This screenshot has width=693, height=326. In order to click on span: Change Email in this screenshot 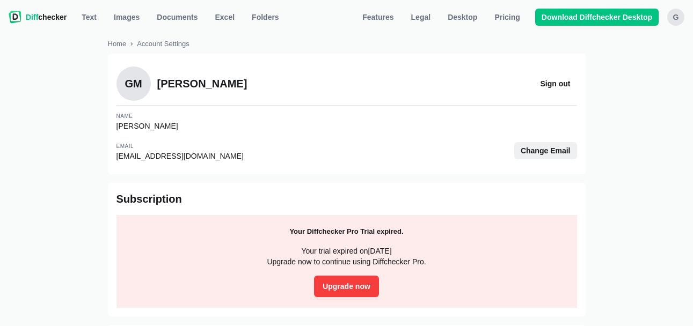, I will do `click(545, 151)`.